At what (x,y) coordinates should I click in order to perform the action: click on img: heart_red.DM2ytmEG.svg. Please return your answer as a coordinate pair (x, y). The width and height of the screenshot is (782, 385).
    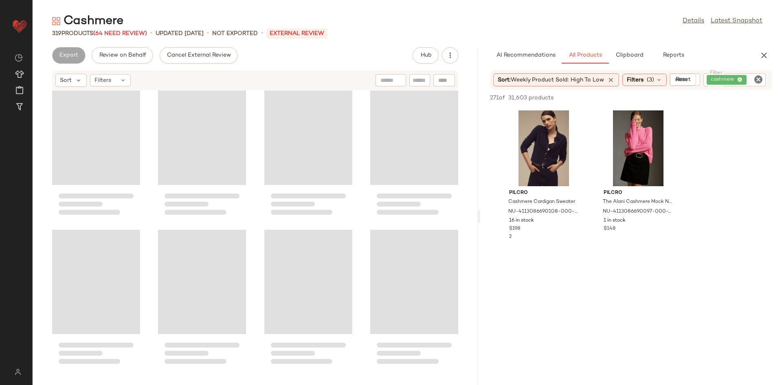
    Looking at the image, I should click on (20, 26).